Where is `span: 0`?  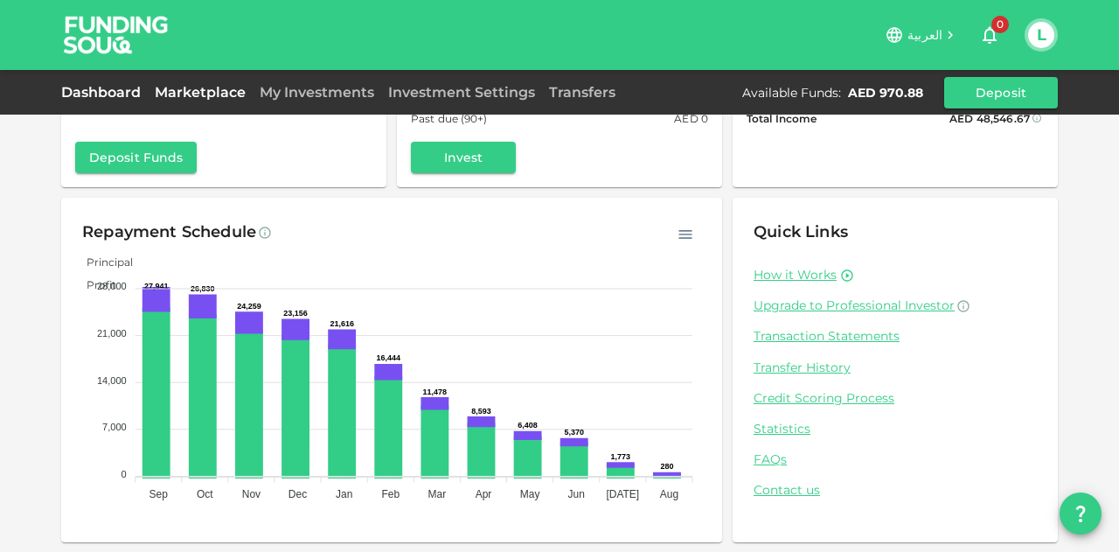
span: 0 is located at coordinates (1000, 24).